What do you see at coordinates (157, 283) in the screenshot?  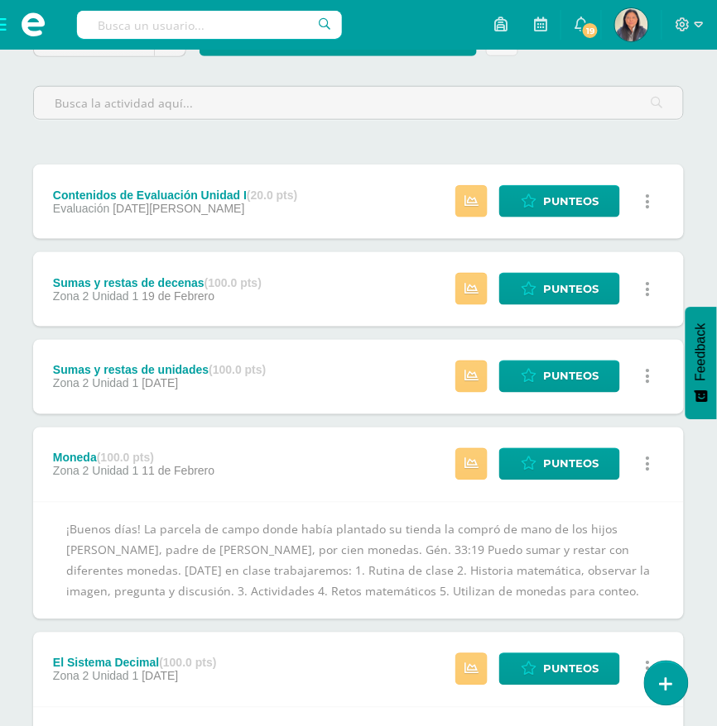 I see `div: Sumas y restas de decenas` at bounding box center [157, 283].